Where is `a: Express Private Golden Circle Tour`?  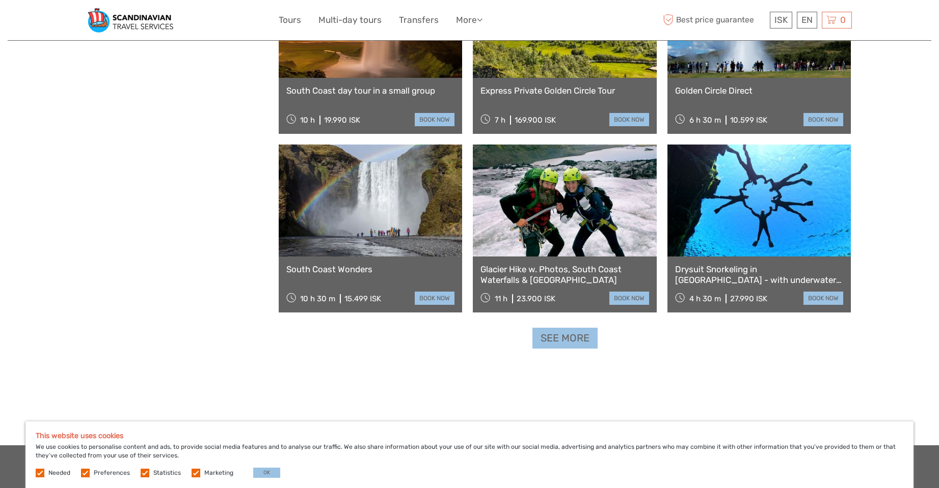 a: Express Private Golden Circle Tour is located at coordinates (564, 91).